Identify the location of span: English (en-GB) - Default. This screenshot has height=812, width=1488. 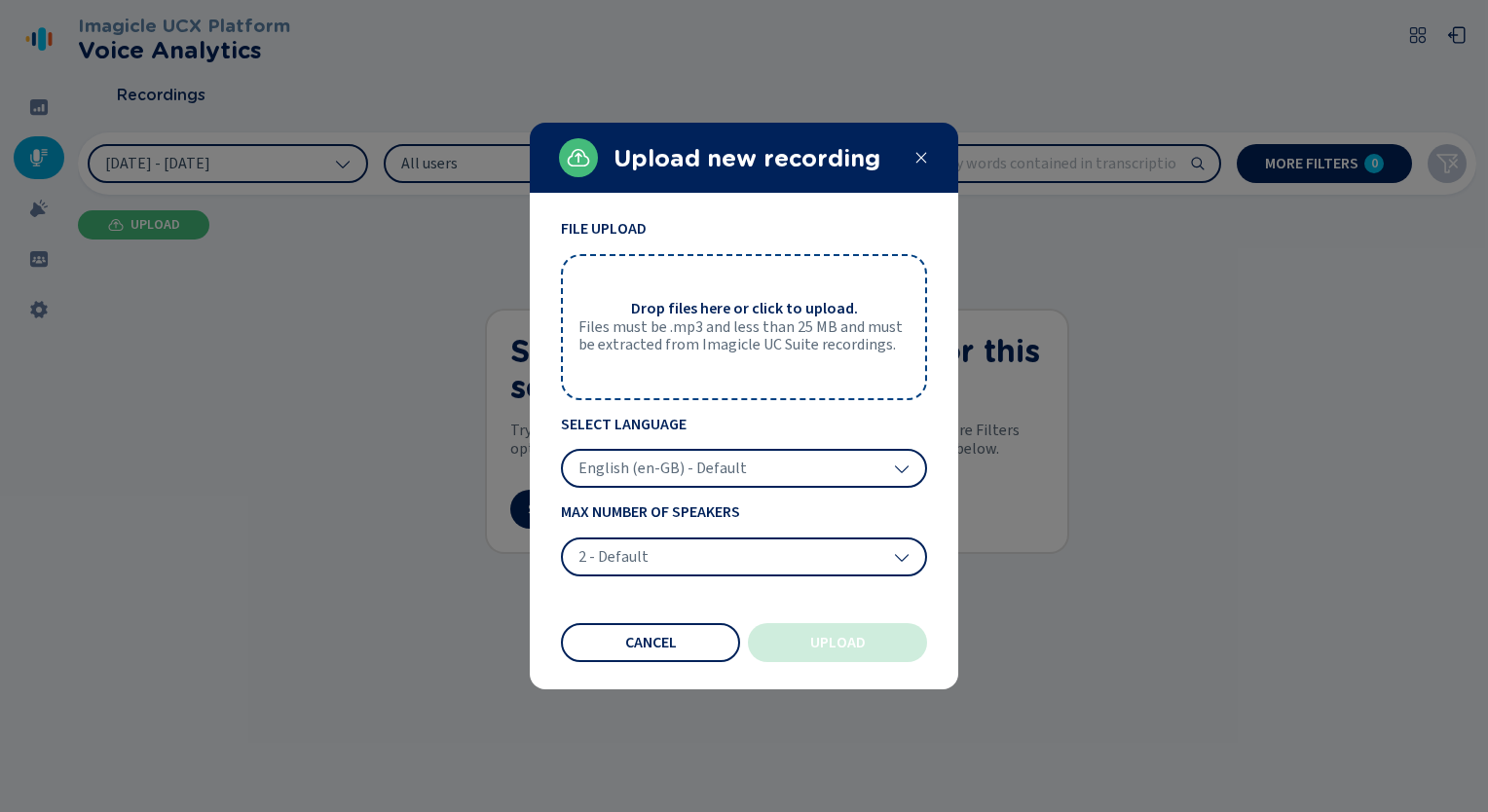
(662, 469).